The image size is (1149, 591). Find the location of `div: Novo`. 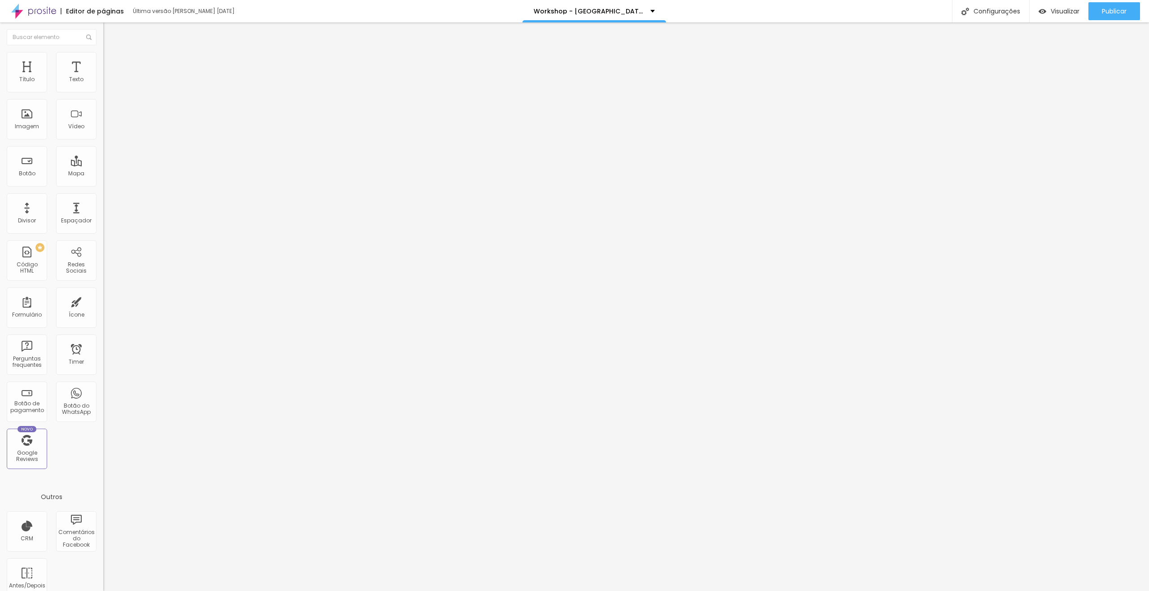

div: Novo is located at coordinates (27, 429).